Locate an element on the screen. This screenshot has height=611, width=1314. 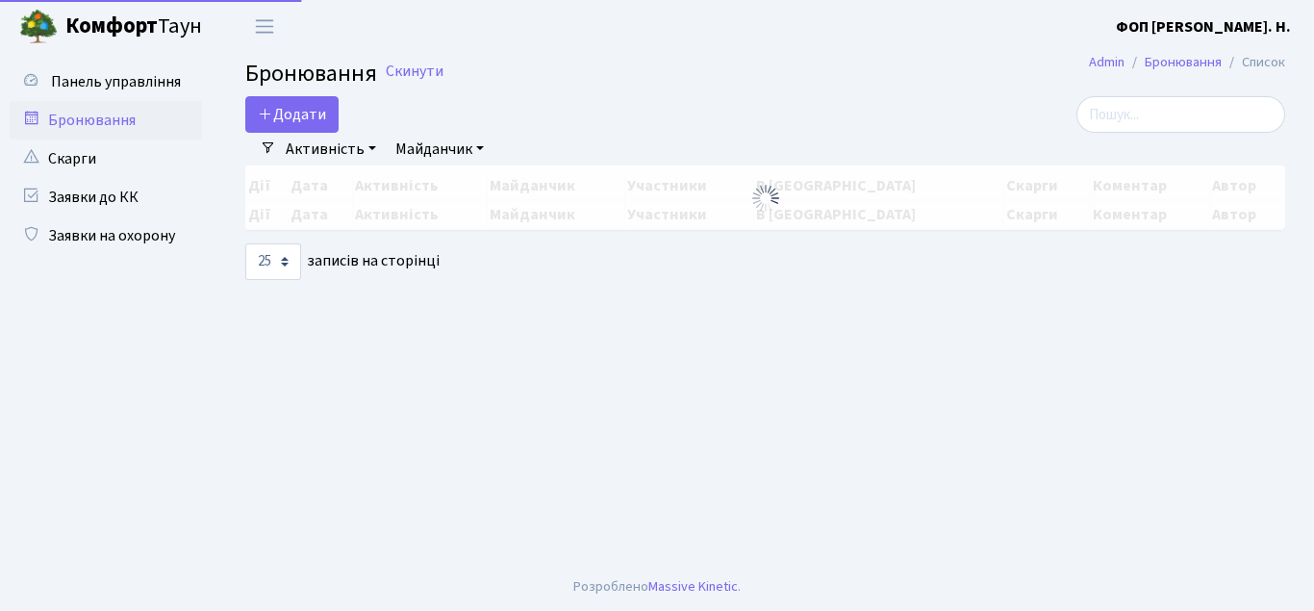
nav: breadcrumb is located at coordinates (1187, 63).